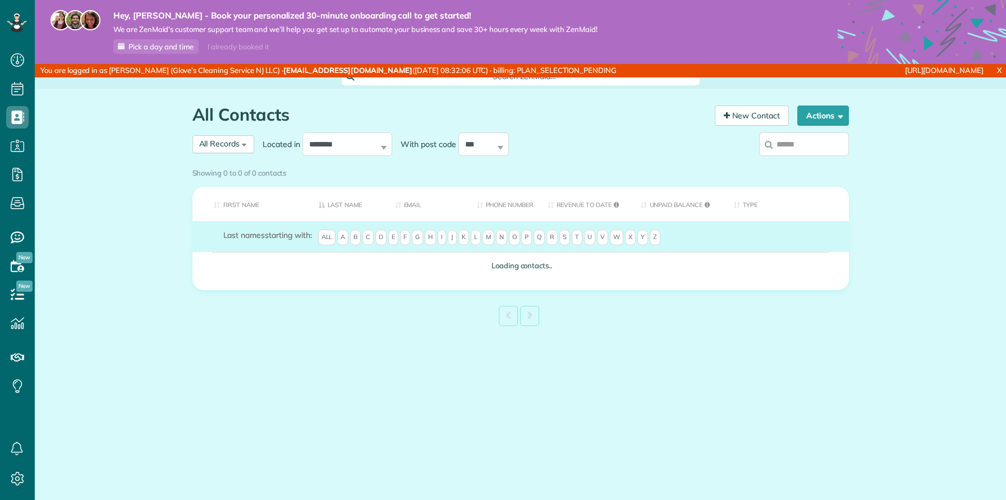  What do you see at coordinates (427, 204) in the screenshot?
I see `th: Email: activate to sort column ascending` at bounding box center [427, 204].